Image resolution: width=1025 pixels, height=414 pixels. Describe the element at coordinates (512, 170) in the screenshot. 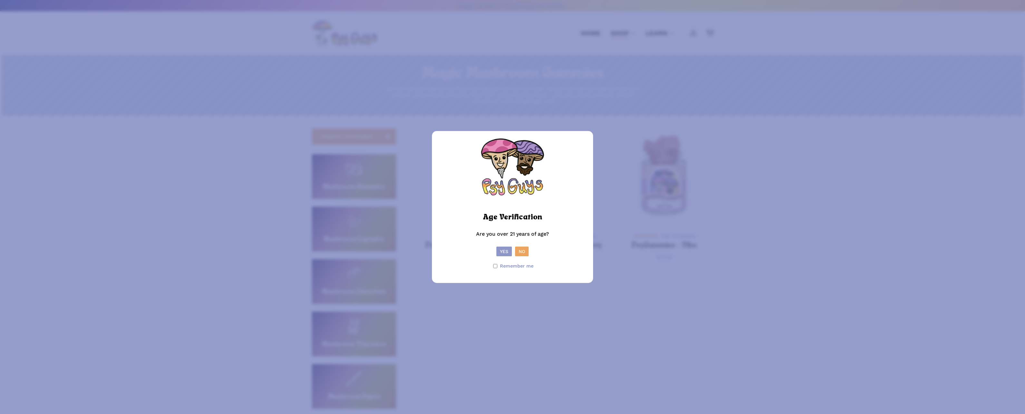

I see `img: PsyGuys` at that location.